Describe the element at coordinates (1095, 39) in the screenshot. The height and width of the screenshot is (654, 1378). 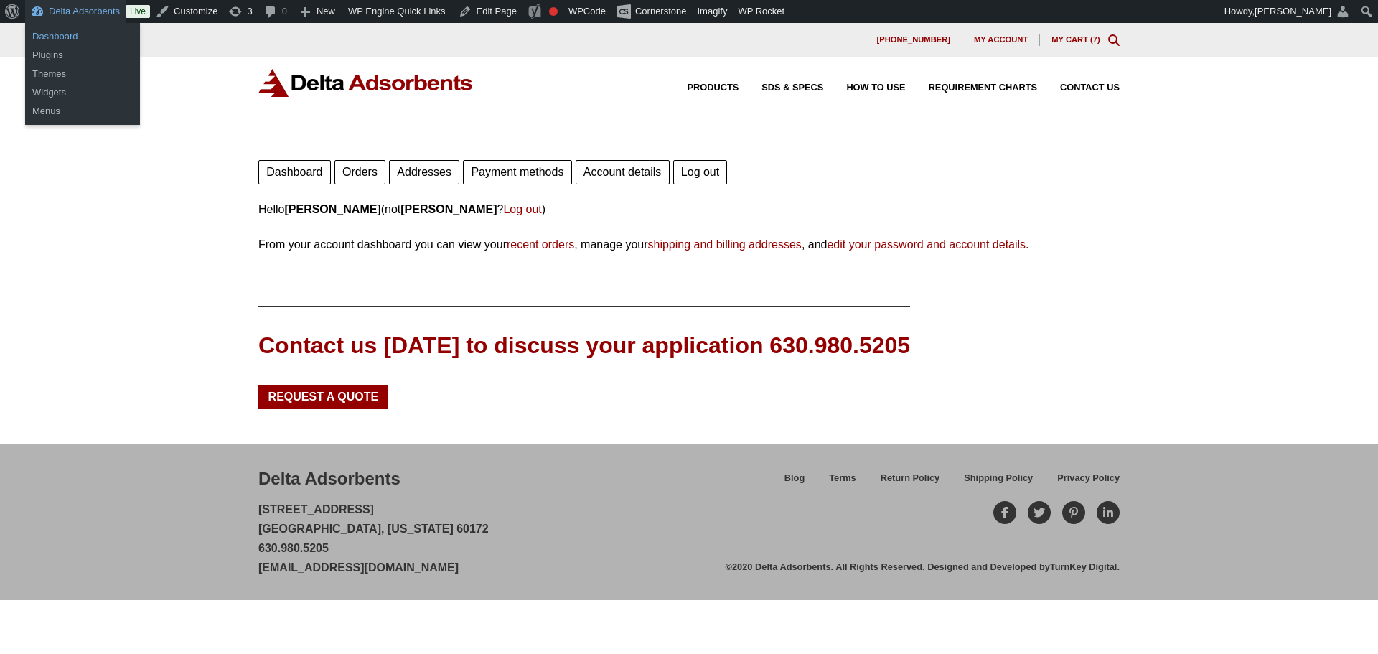
I see `span: 7` at that location.